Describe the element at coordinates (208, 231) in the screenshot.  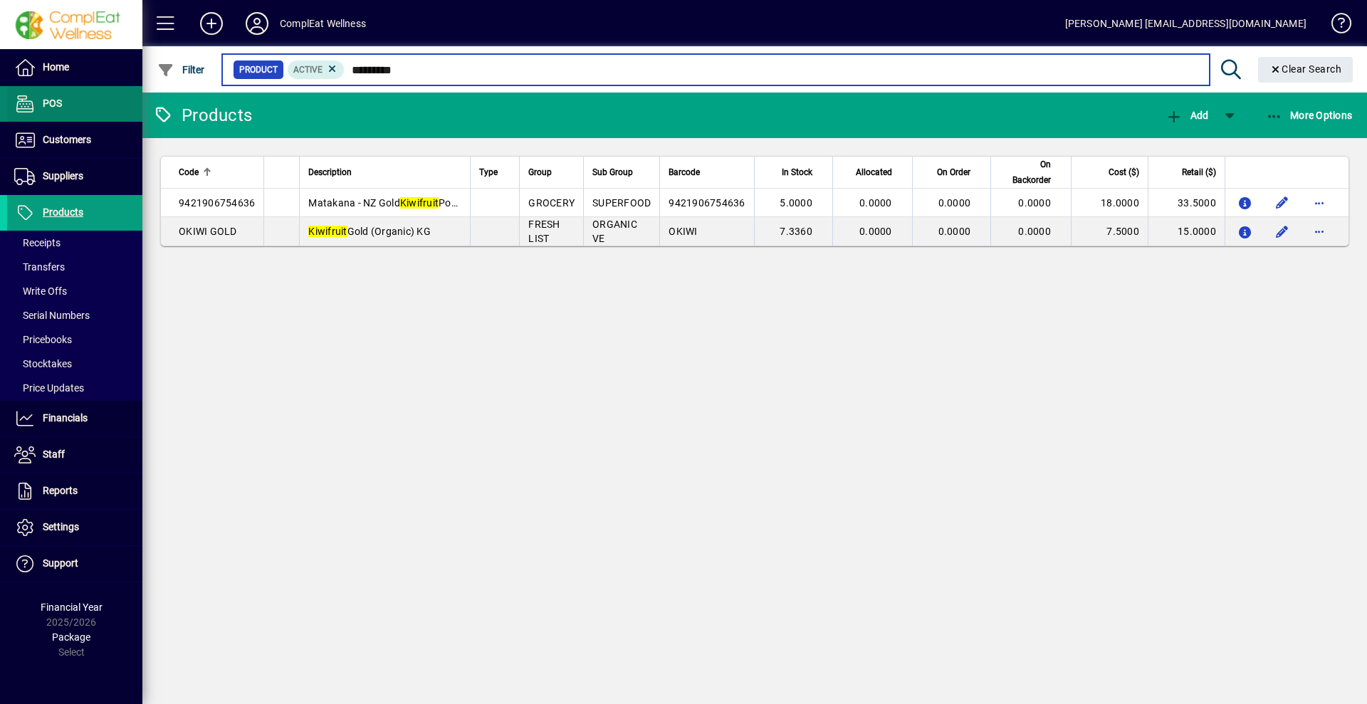
I see `span: OKIWI GOLD` at that location.